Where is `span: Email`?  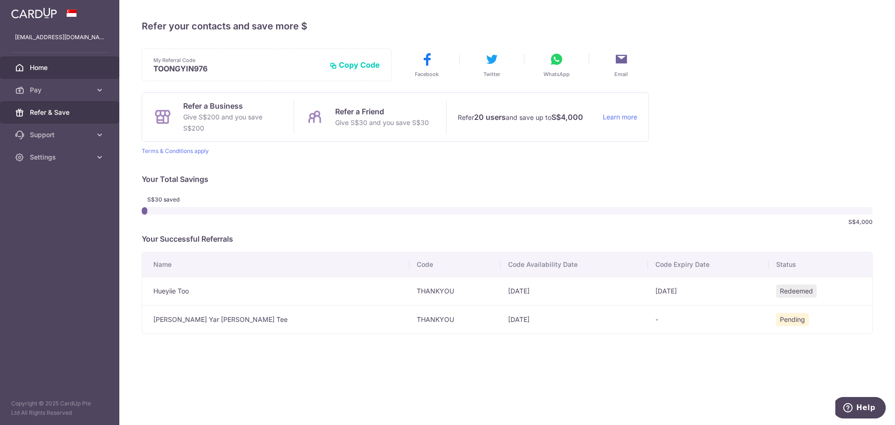 span: Email is located at coordinates (621, 74).